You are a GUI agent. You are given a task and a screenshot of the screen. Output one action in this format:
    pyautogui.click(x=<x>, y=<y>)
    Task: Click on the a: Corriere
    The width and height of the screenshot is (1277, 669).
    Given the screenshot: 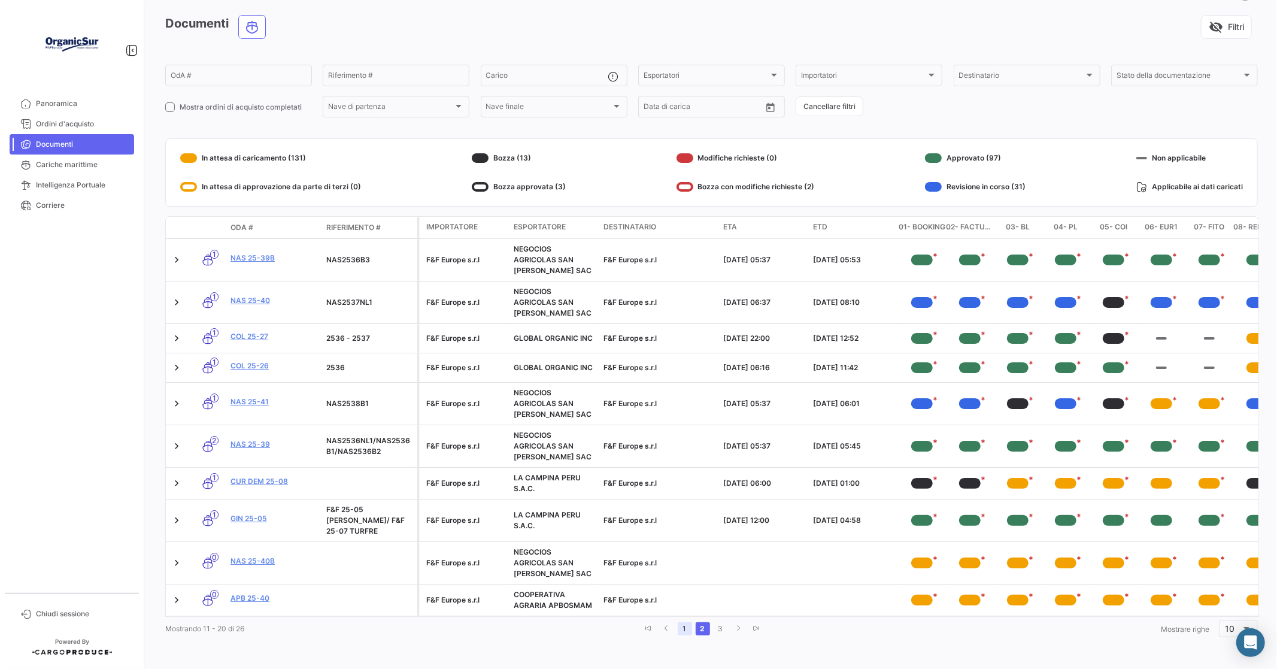 What is the action you would take?
    pyautogui.click(x=72, y=205)
    